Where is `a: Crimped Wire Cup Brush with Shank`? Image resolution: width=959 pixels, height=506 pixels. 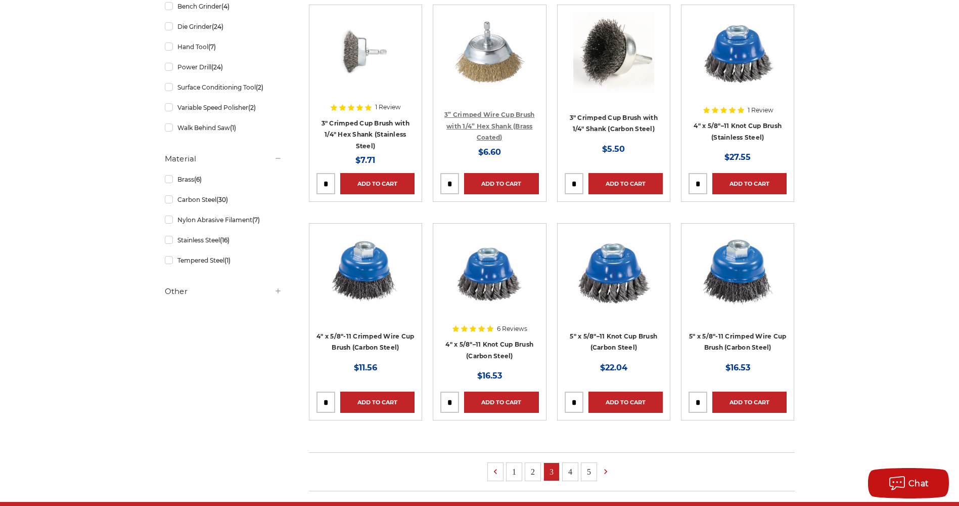 a: Crimped Wire Cup Brush with Shank is located at coordinates (614, 61).